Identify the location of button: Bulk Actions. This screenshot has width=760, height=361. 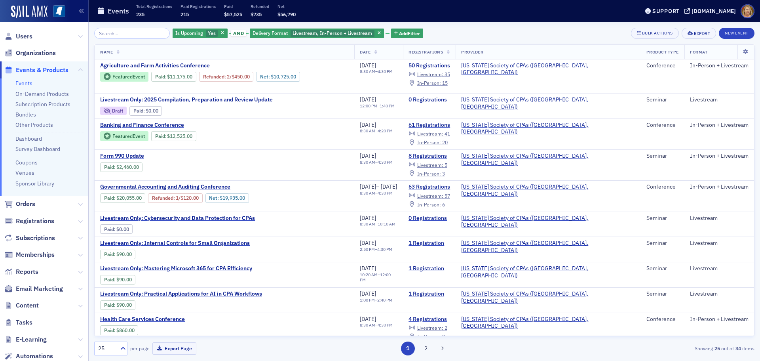
(655, 33).